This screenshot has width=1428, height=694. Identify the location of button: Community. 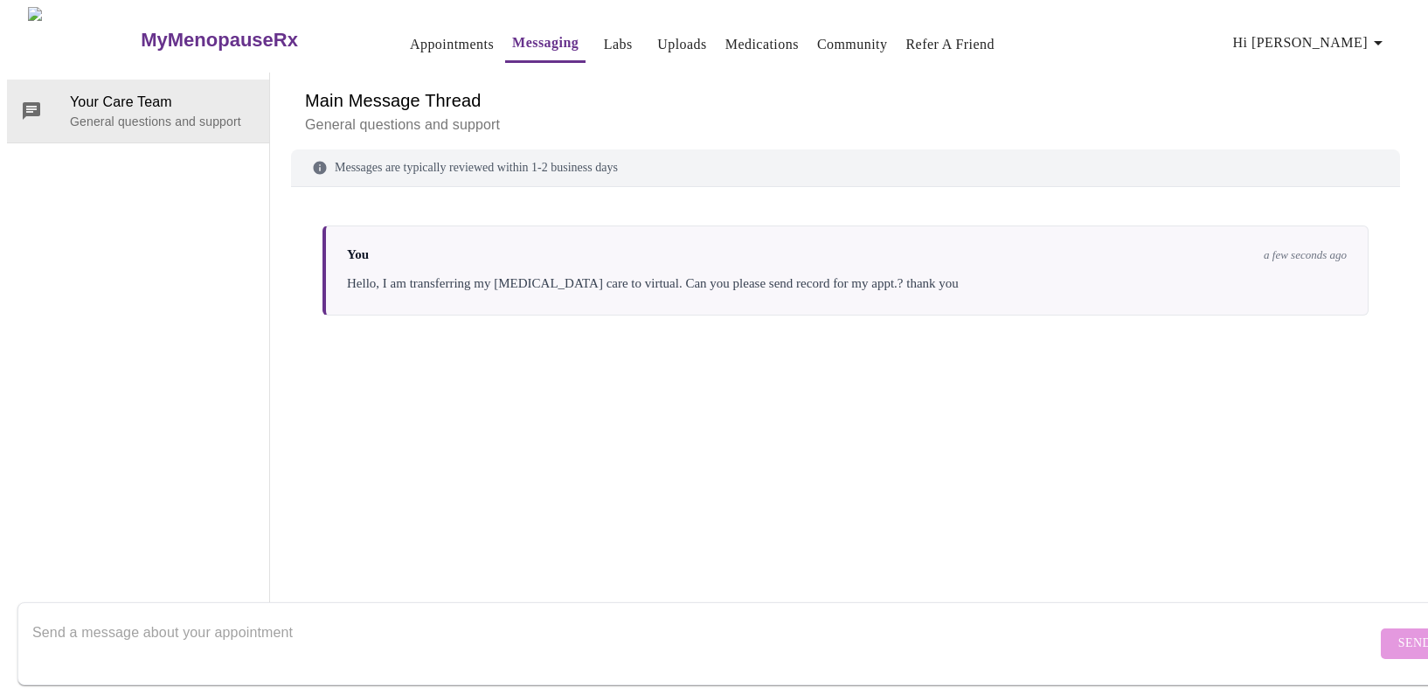
(852, 45).